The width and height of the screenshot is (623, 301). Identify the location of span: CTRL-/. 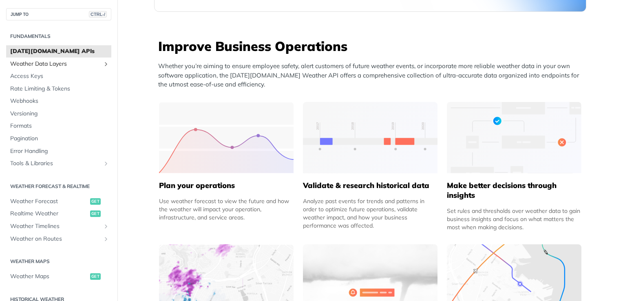
(98, 14).